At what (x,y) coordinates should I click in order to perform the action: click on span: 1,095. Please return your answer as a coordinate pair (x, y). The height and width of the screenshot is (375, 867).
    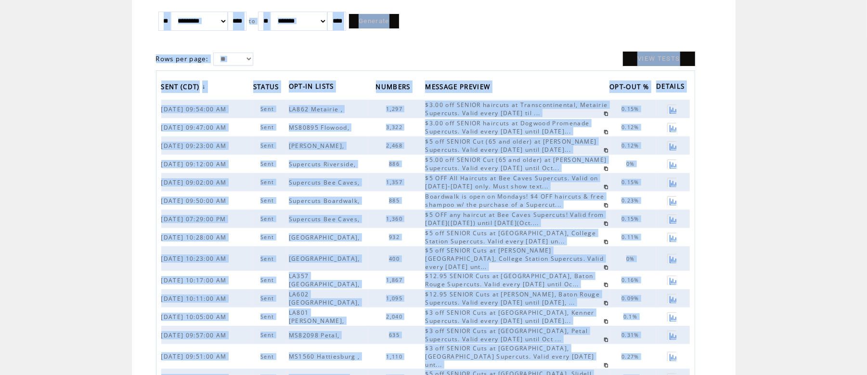
    Looking at the image, I should click on (395, 298).